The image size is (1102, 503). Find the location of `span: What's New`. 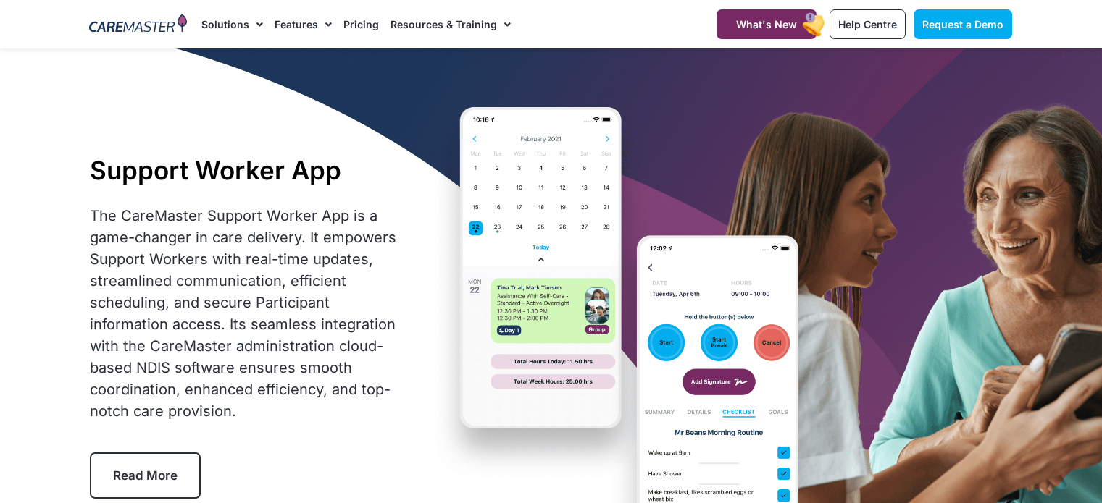

span: What's New is located at coordinates (766, 24).